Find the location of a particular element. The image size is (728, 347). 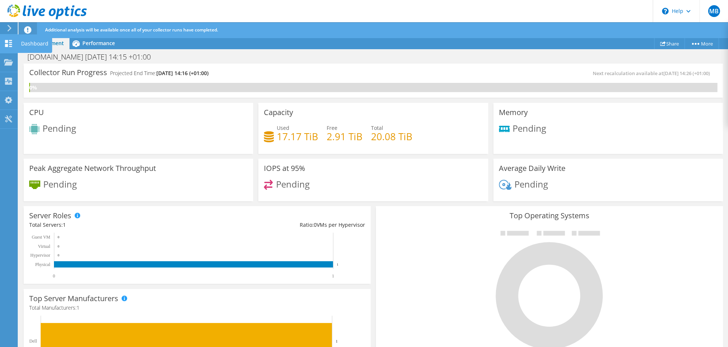

h4: 2.91 TiB is located at coordinates (344, 136).